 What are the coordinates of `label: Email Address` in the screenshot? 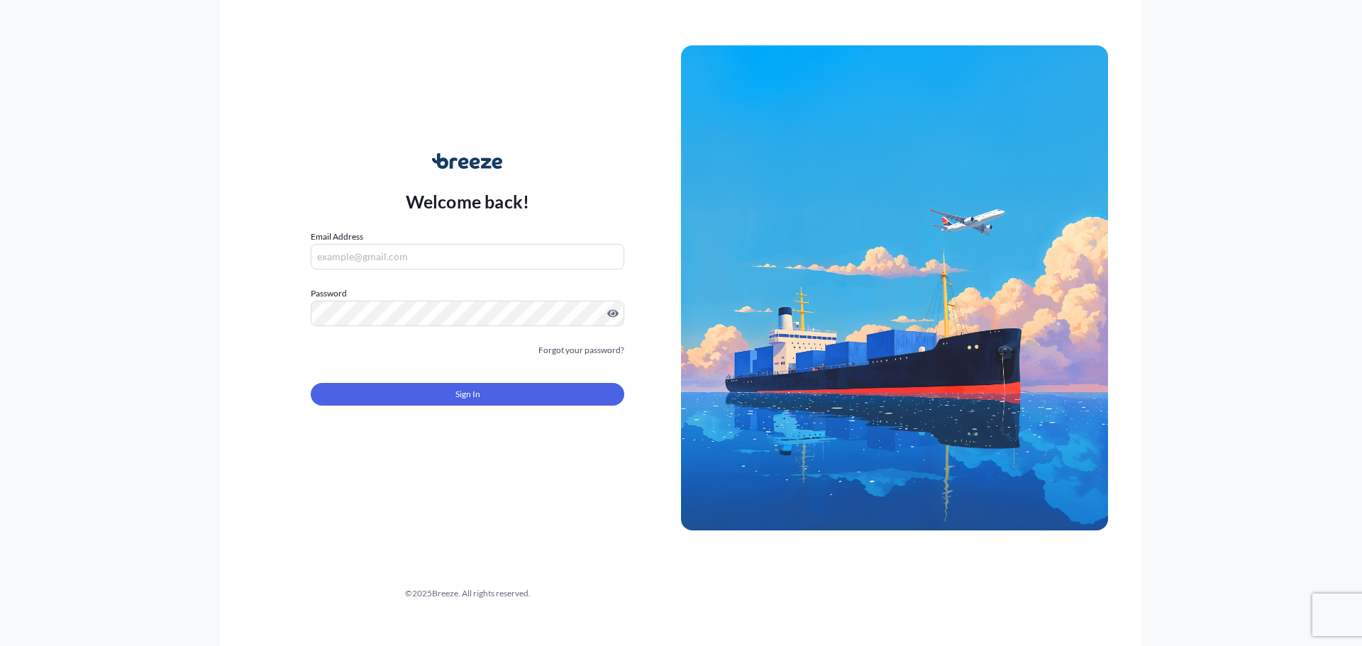 It's located at (337, 237).